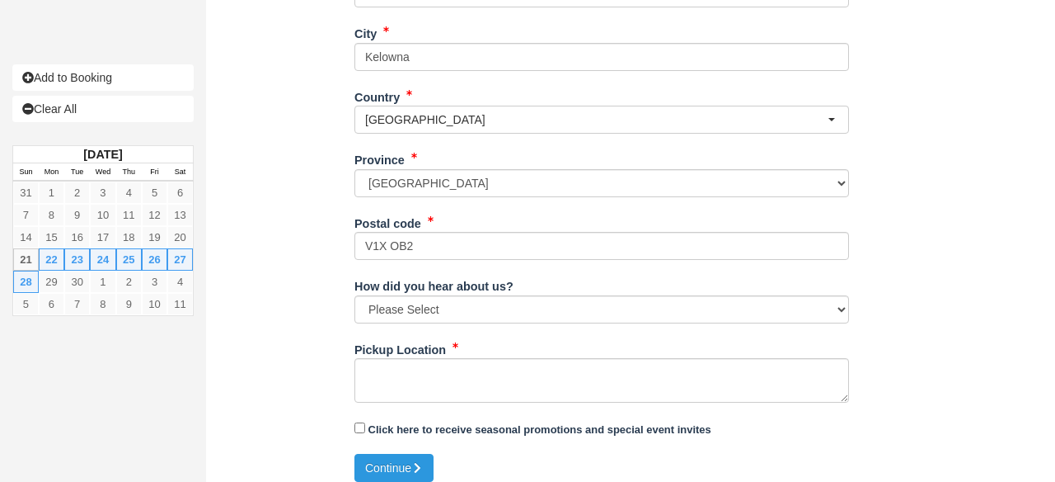 Image resolution: width=1055 pixels, height=482 pixels. Describe the element at coordinates (180, 172) in the screenshot. I see `th: Sat` at that location.